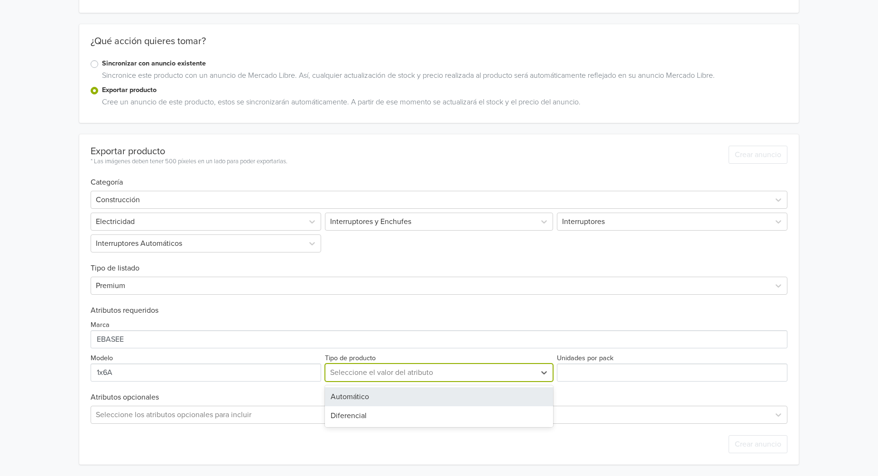  Describe the element at coordinates (439, 47) in the screenshot. I see `div: ¿Qué acción quieres tomar?` at that location.